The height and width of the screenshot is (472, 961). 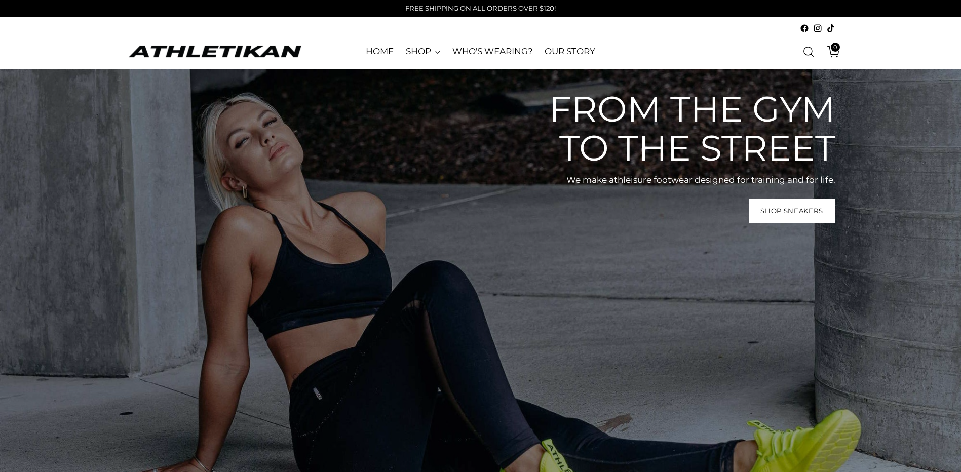 I want to click on a: Open cart modal, so click(x=829, y=52).